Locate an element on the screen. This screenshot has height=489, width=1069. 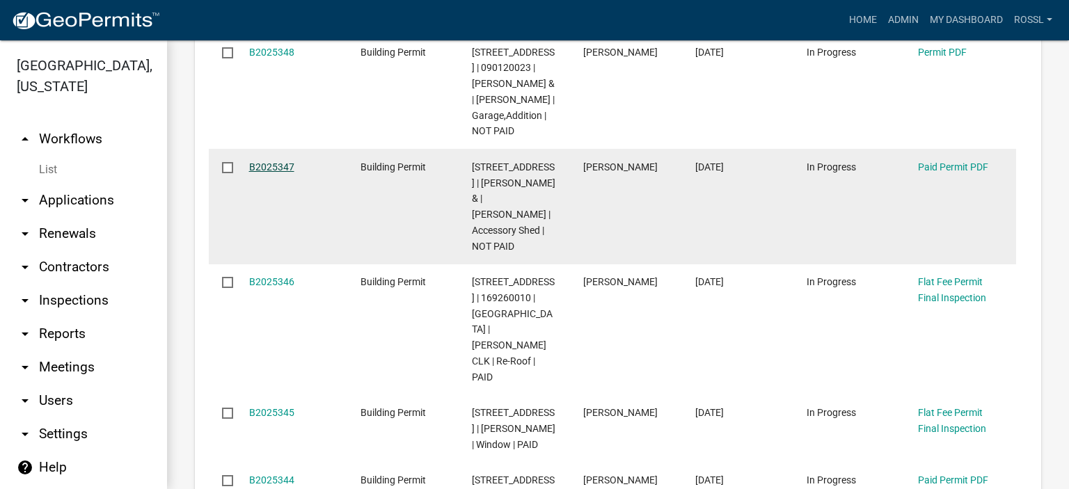
a: B2025347 is located at coordinates (272, 167).